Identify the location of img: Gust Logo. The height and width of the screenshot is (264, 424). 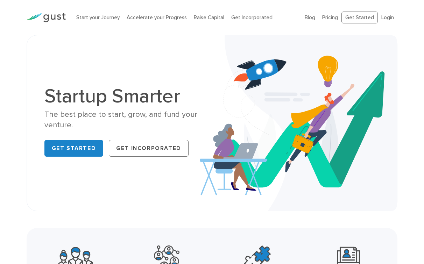
(46, 17).